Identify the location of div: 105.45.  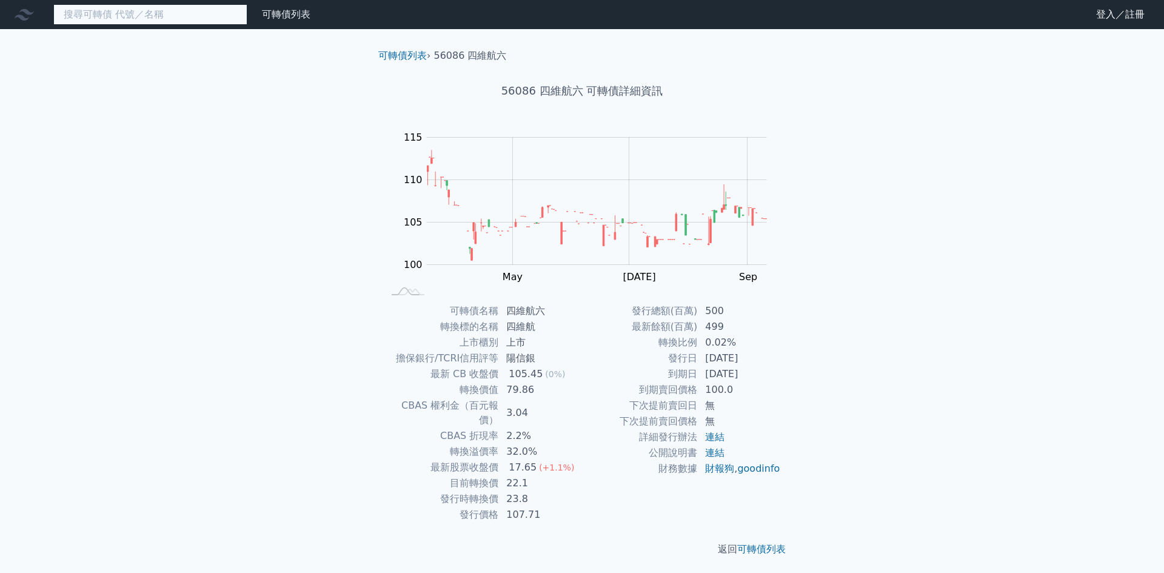
(526, 374).